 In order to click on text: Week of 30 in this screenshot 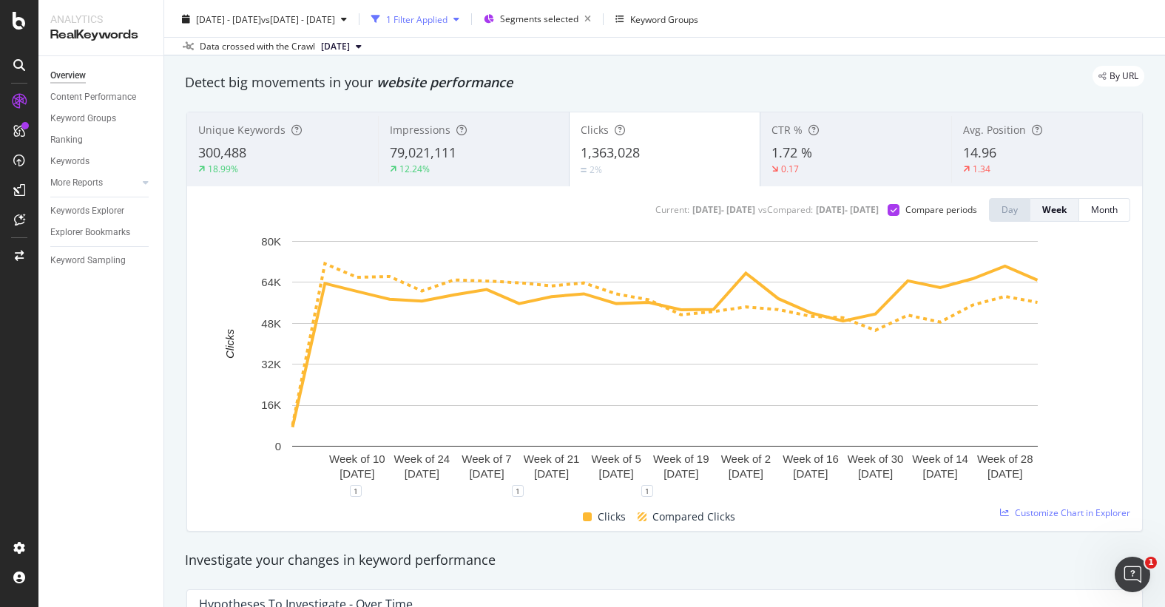, I will do `click(876, 458)`.